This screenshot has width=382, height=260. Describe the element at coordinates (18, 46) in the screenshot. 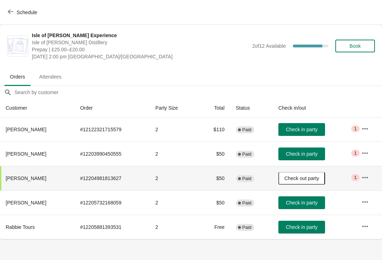

I see `img: Isle of Harris Gin Experience` at that location.